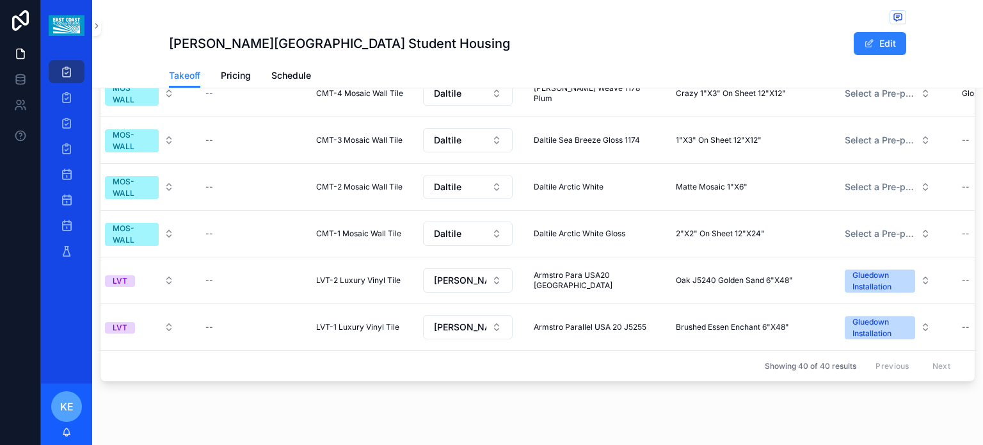 Image resolution: width=983 pixels, height=445 pixels. What do you see at coordinates (712, 187) in the screenshot?
I see `span: Matte Mosaic 1"X6"` at bounding box center [712, 187].